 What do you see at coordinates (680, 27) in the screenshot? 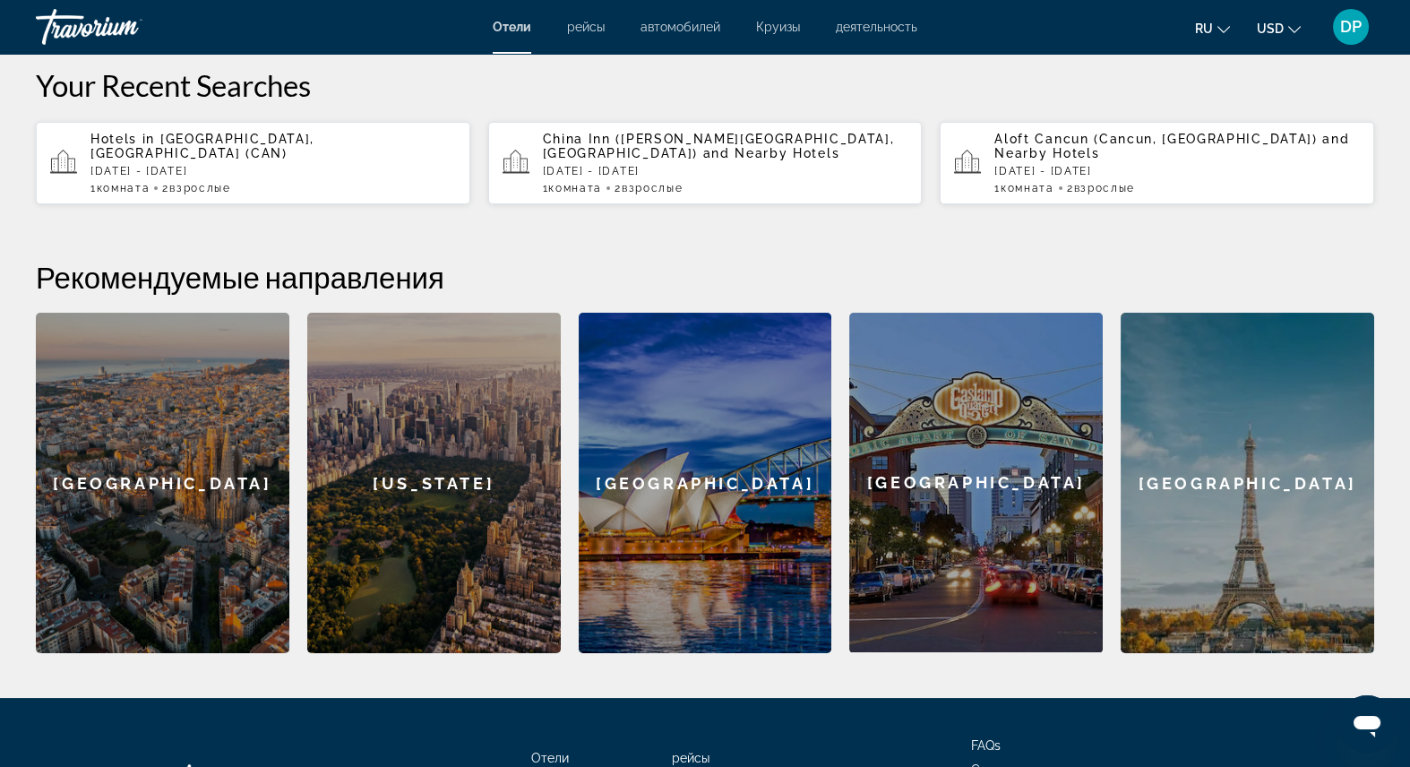
I see `a: автомобилей` at bounding box center [680, 27].